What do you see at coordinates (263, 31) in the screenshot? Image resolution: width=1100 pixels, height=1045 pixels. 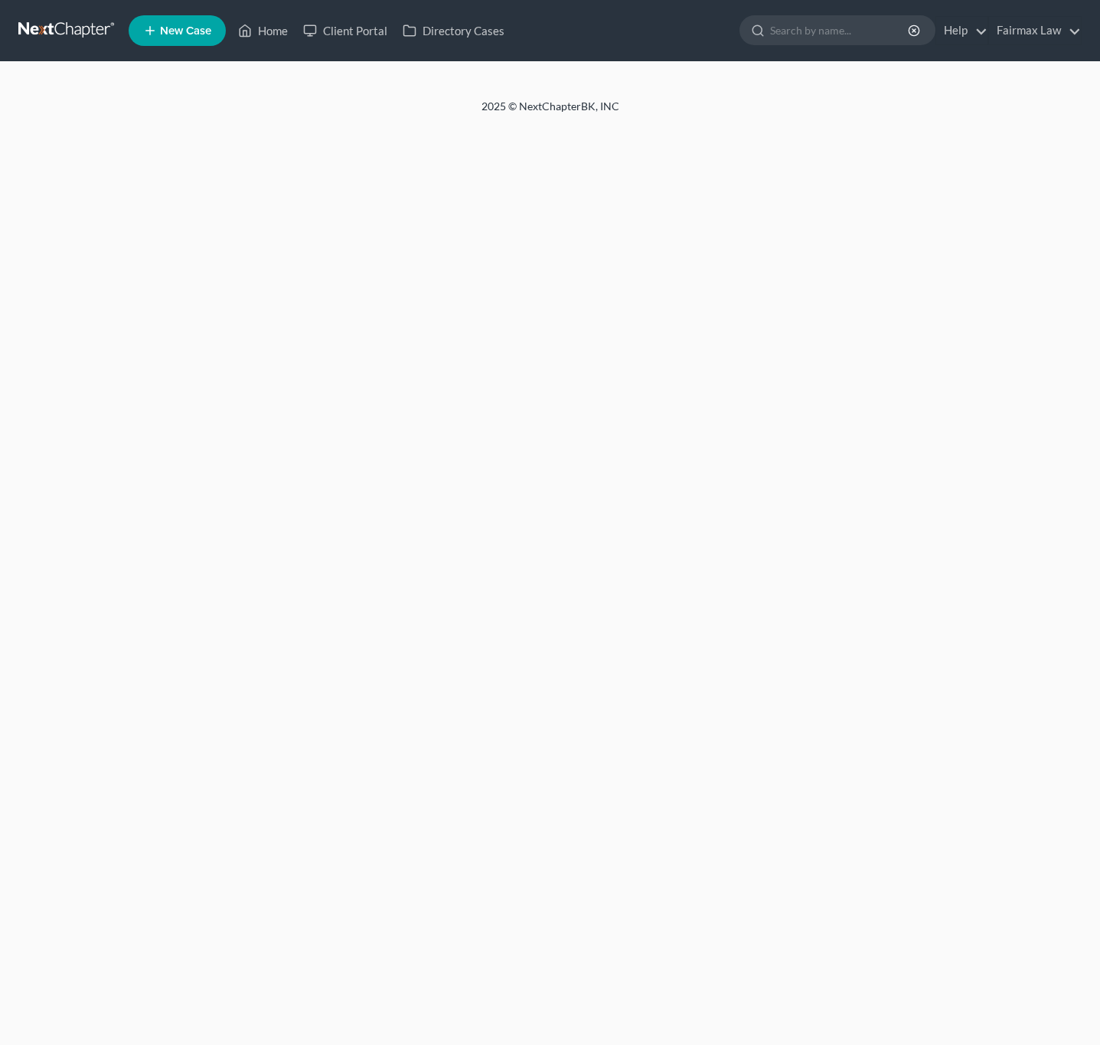 I see `a: Home` at bounding box center [263, 31].